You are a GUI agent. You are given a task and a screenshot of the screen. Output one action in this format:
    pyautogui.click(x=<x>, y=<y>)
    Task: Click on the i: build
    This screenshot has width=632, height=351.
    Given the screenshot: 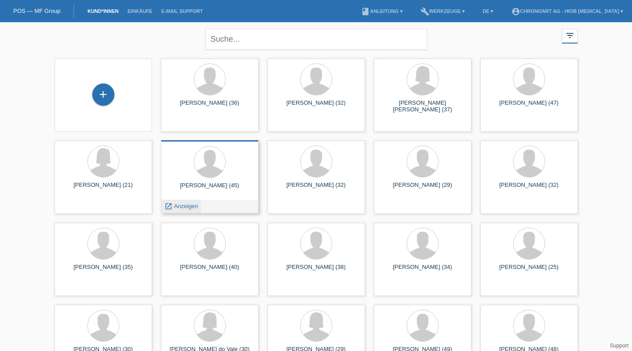 What is the action you would take?
    pyautogui.click(x=425, y=12)
    